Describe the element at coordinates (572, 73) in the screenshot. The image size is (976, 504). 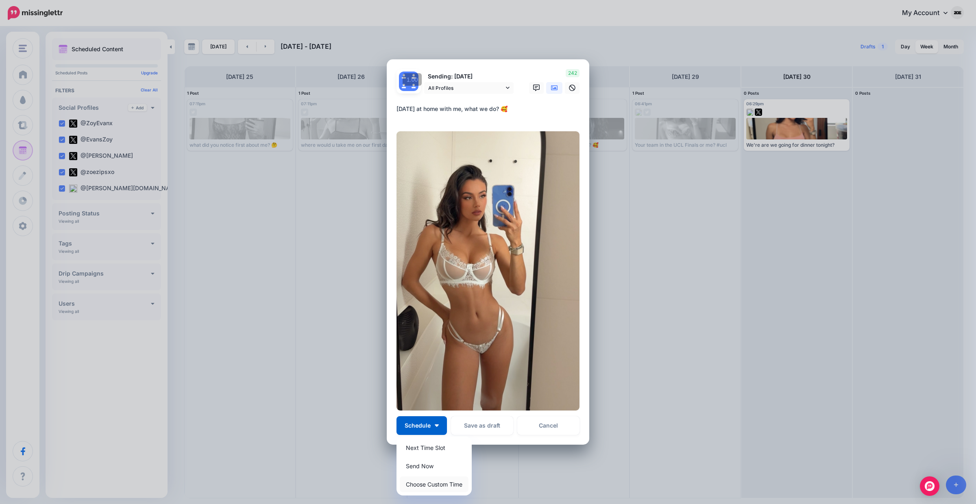
I see `span: 242` at that location.